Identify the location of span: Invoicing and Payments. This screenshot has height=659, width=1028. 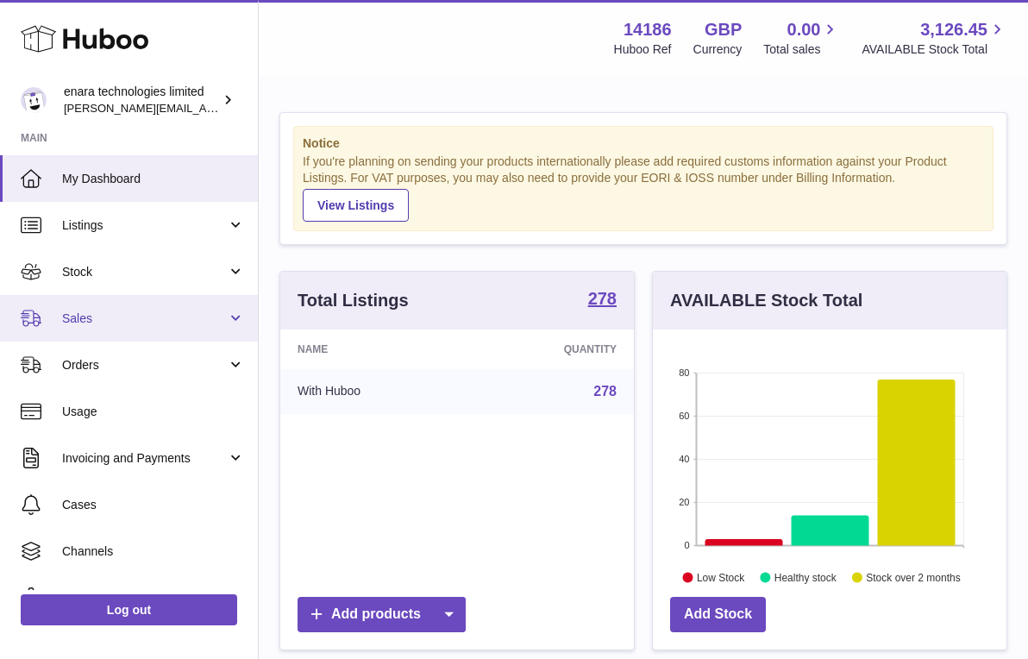
(144, 458).